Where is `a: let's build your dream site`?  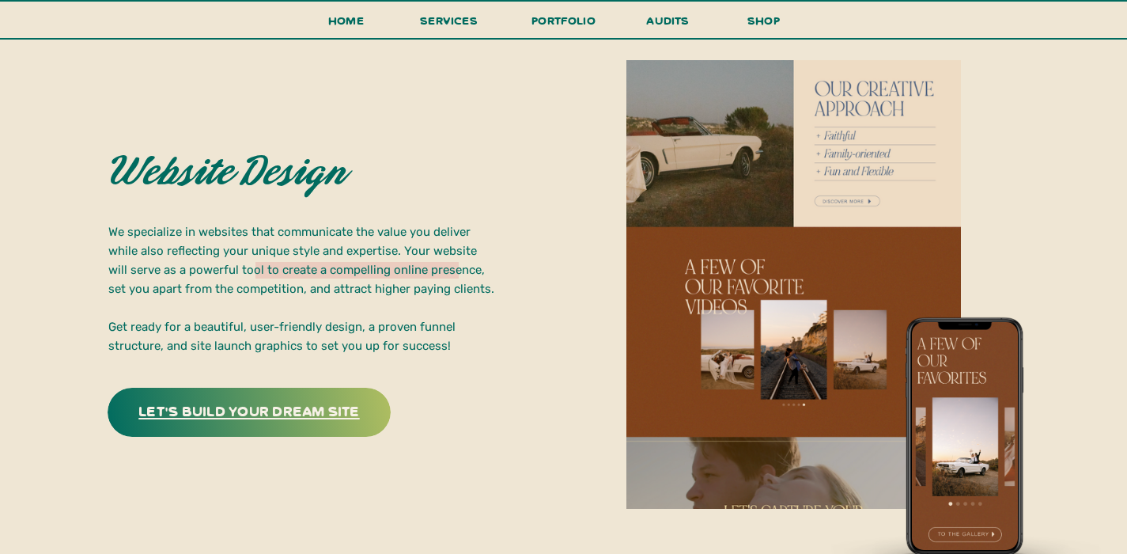 a: let's build your dream site is located at coordinates (249, 410).